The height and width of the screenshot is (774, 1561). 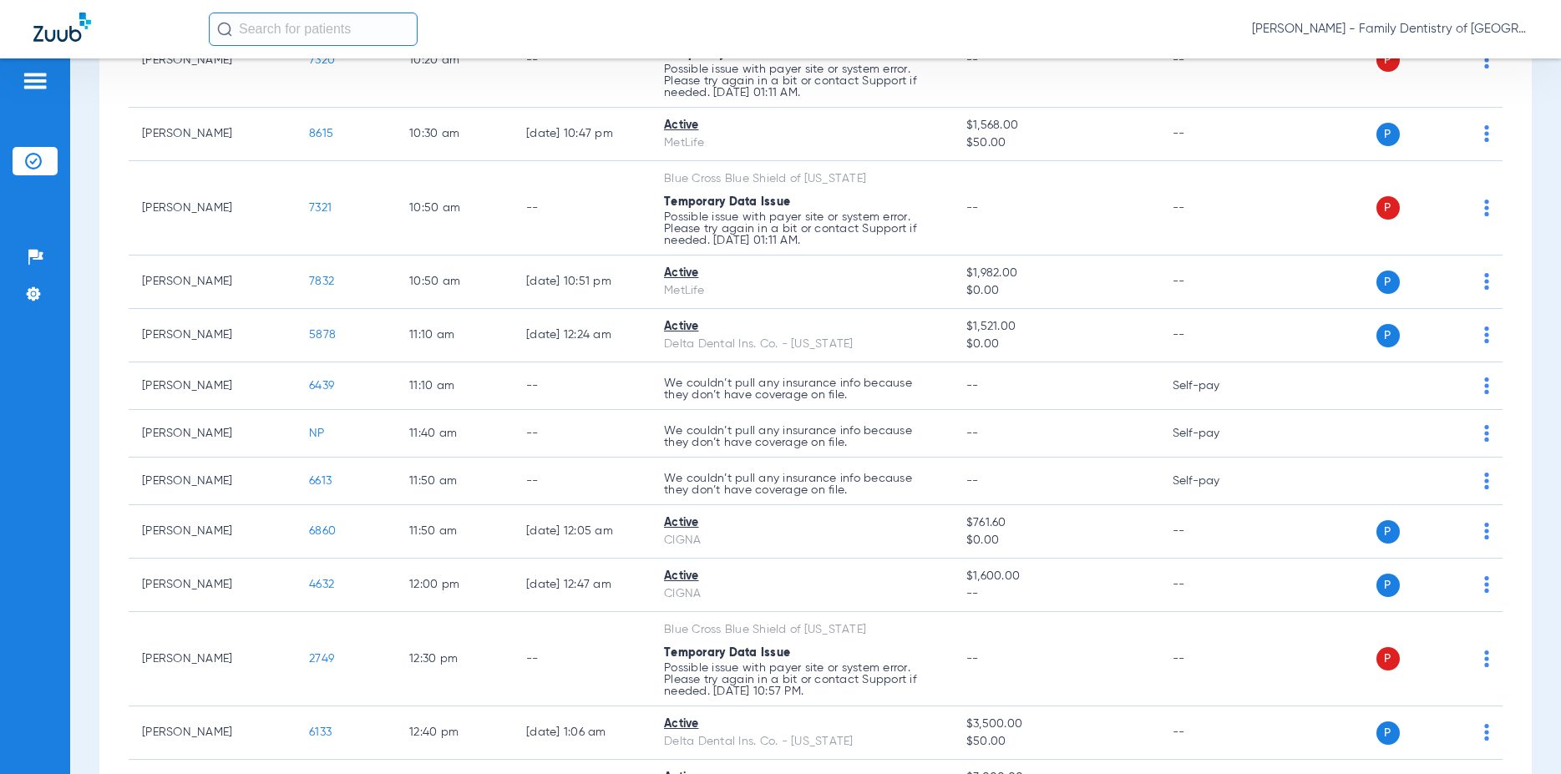 I want to click on span: 7320, so click(x=322, y=60).